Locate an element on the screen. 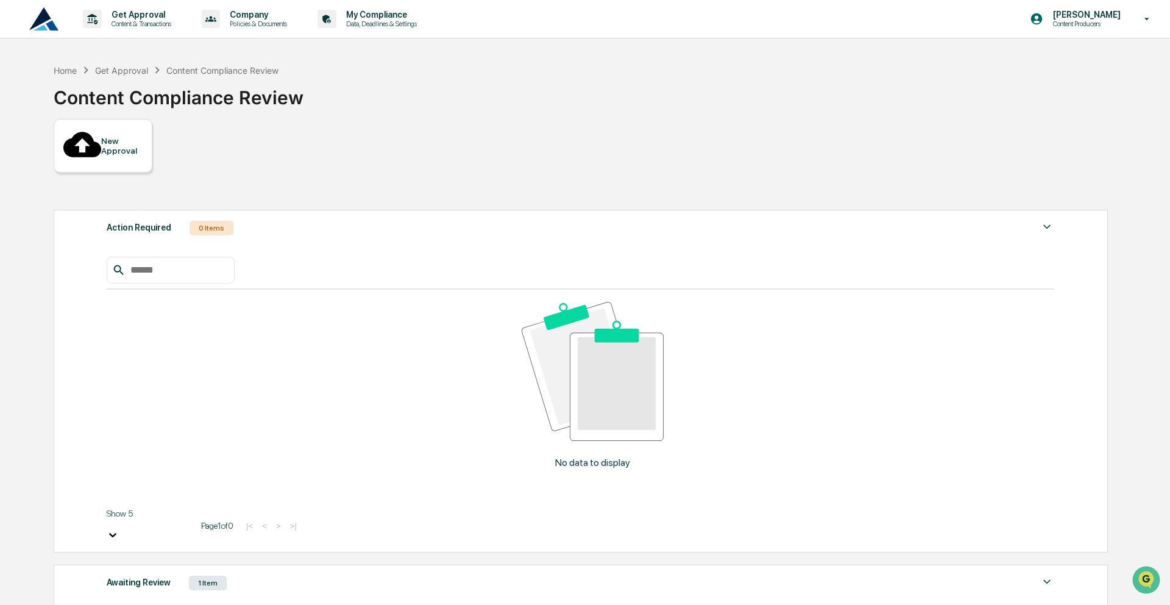 Image resolution: width=1170 pixels, height=605 pixels. a: 🗄️Attestations is located at coordinates (119, 160).